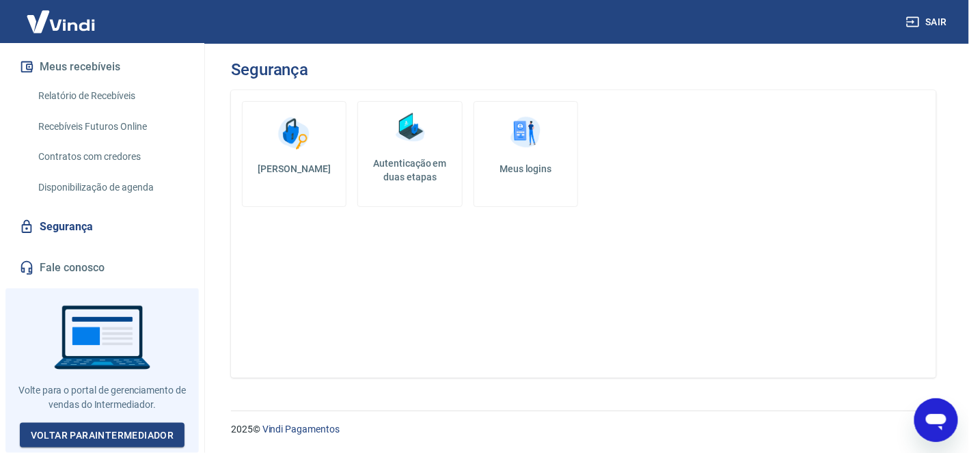 The height and width of the screenshot is (453, 969). I want to click on a: Contratos com credores, so click(110, 156).